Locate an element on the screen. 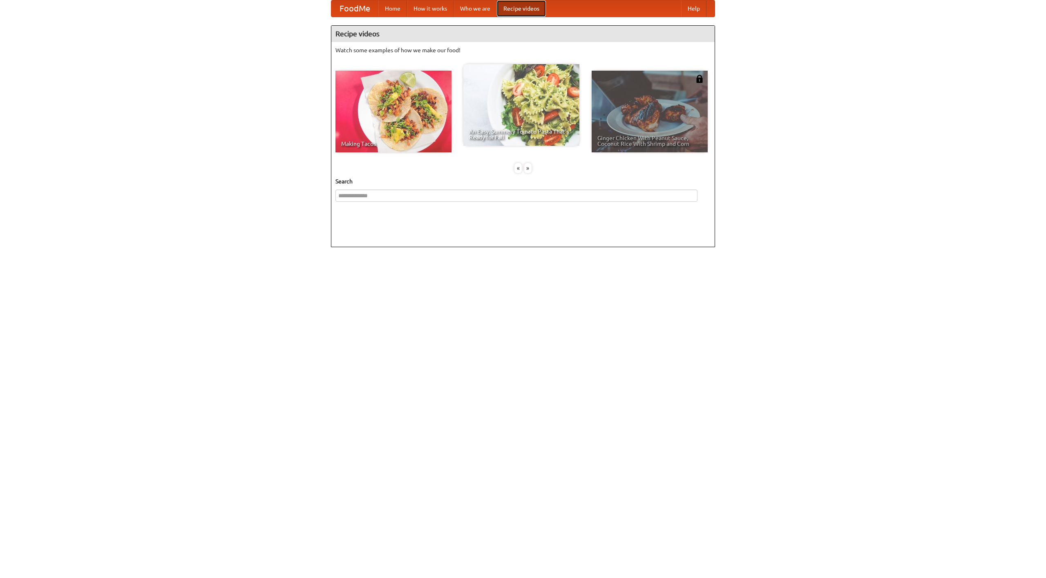 This screenshot has width=1046, height=578. span: Making Tacos is located at coordinates (394, 144).